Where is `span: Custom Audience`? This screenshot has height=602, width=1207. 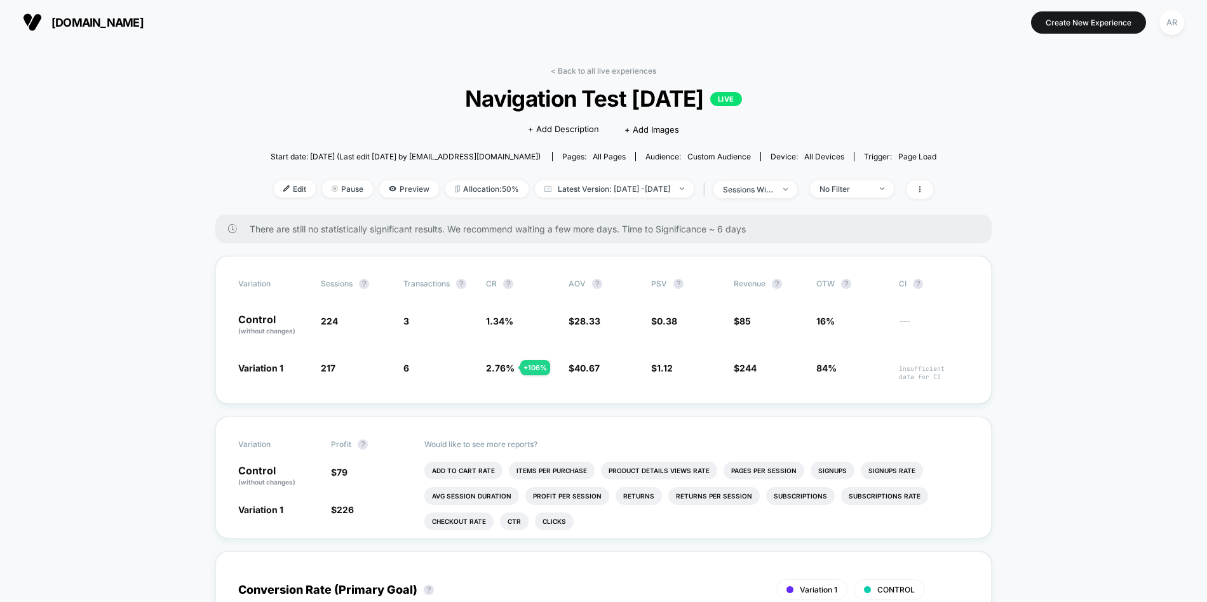
span: Custom Audience is located at coordinates (719, 156).